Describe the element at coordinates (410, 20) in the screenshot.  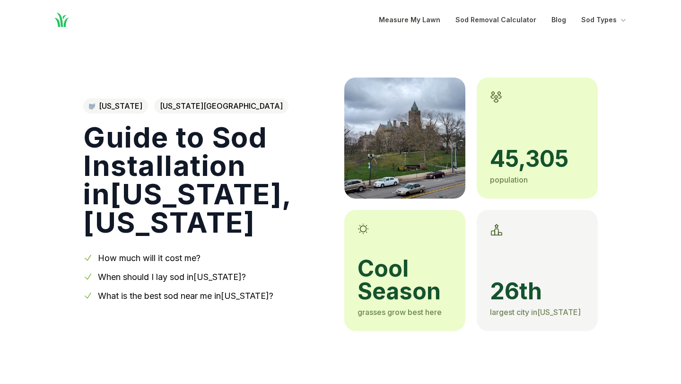
I see `a: Measure My Lawn` at that location.